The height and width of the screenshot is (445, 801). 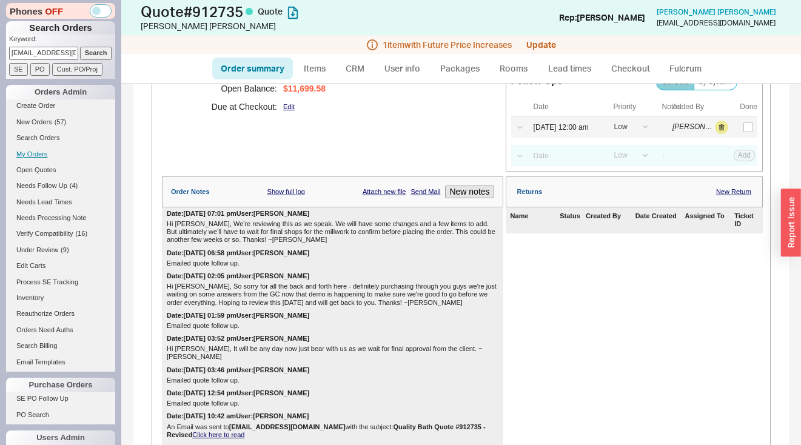 What do you see at coordinates (402, 69) in the screenshot?
I see `a: User info` at bounding box center [402, 69].